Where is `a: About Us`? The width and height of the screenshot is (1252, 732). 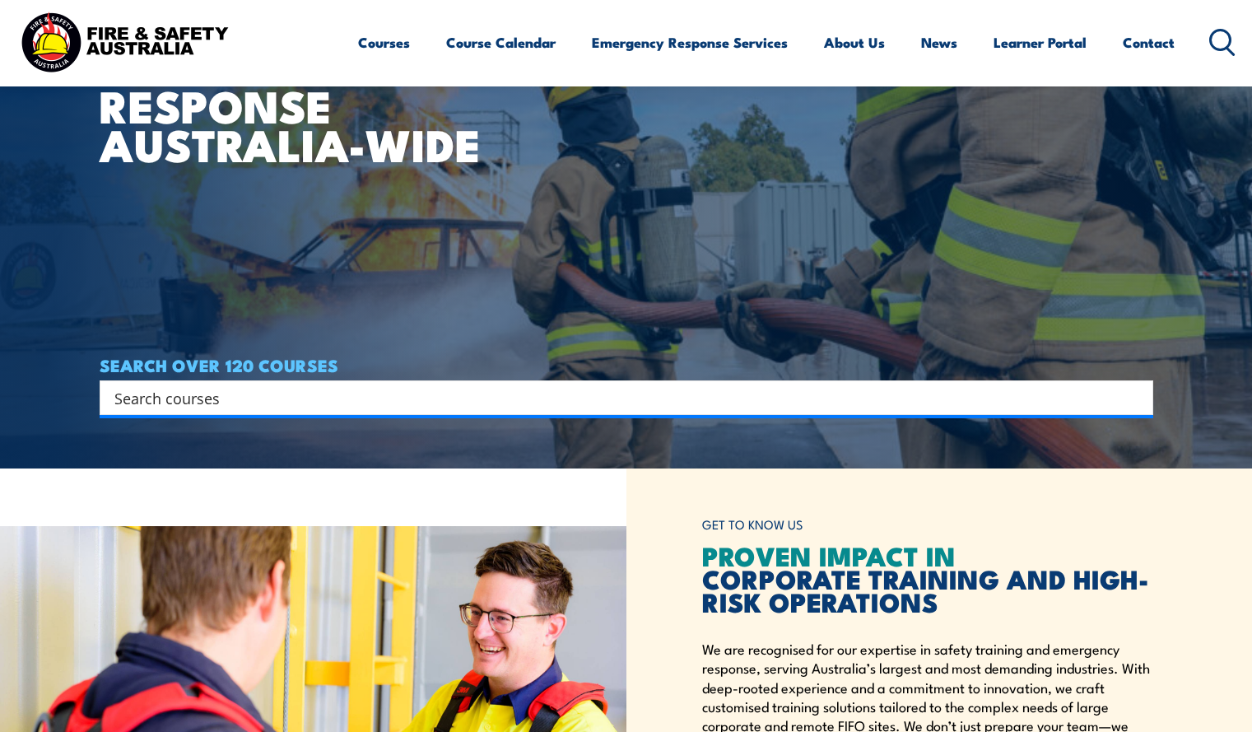
a: About Us is located at coordinates (855, 42).